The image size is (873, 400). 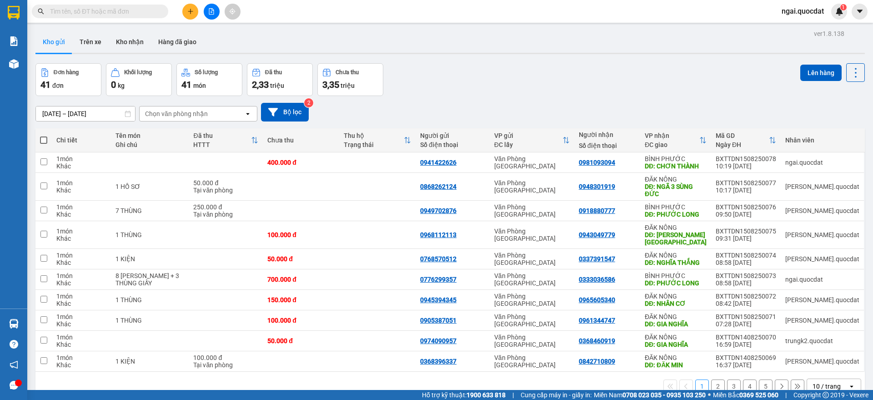 What do you see at coordinates (672, 145) in the screenshot?
I see `div: ĐC giao` at bounding box center [672, 145].